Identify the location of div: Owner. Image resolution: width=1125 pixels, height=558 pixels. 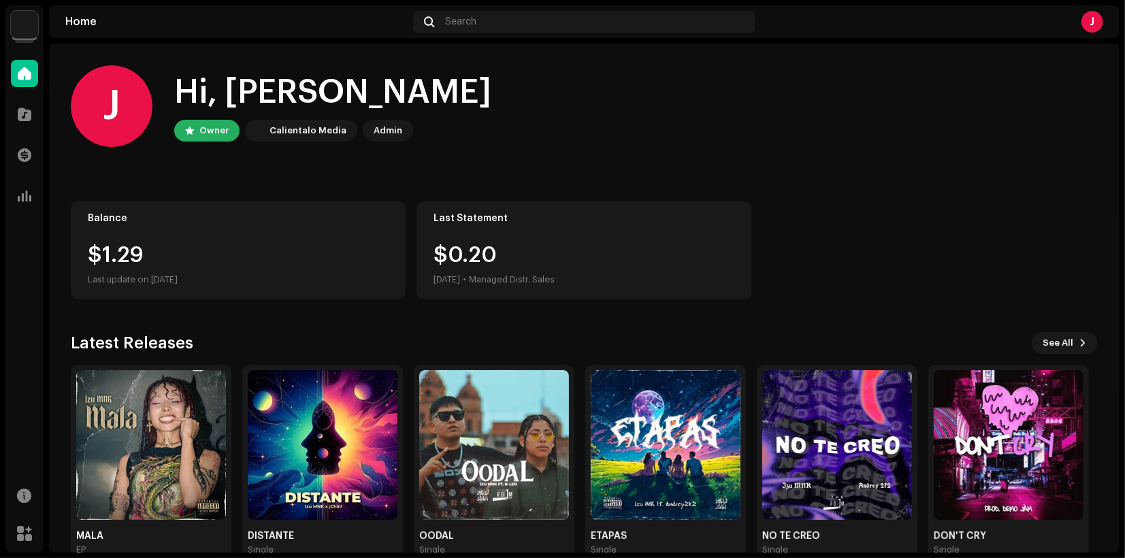
(214, 131).